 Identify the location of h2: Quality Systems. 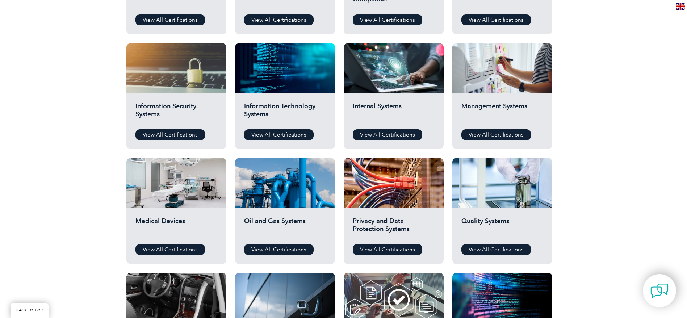
(502, 228).